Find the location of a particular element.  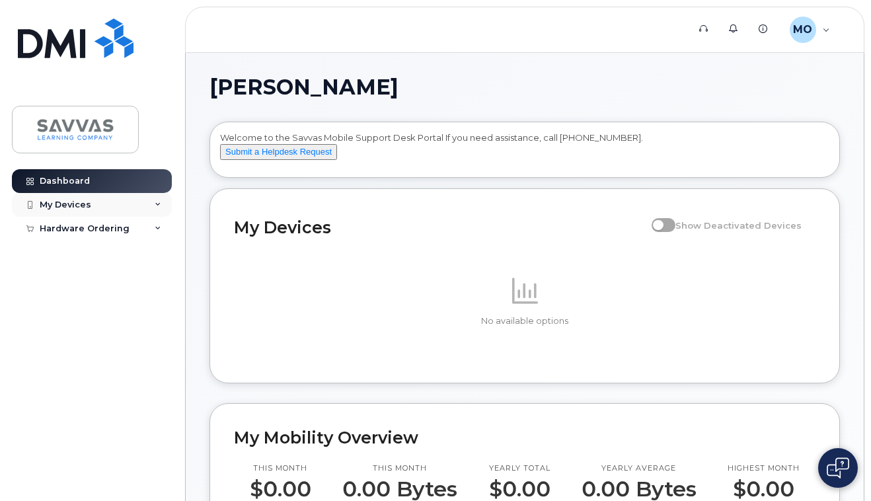

img: Open chat is located at coordinates (838, 468).